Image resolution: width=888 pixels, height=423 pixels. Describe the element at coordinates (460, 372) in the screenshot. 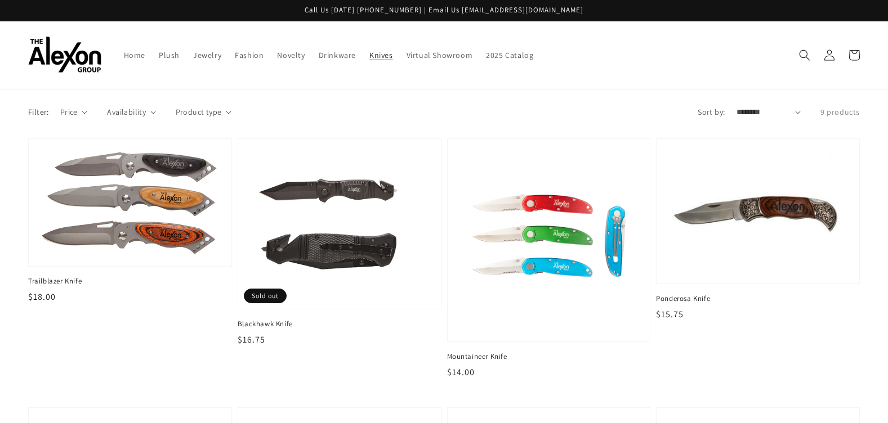

I see `span: $14.00` at that location.